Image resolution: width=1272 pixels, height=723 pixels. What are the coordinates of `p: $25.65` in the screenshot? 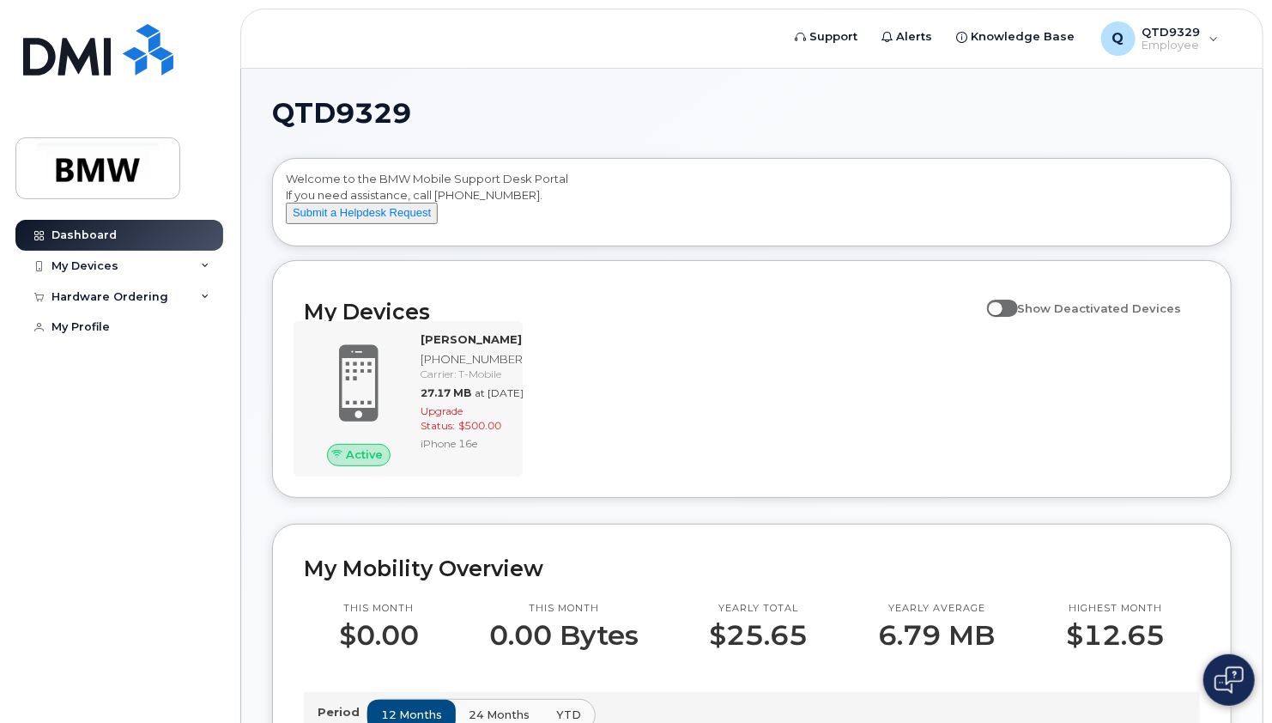 It's located at (759, 635).